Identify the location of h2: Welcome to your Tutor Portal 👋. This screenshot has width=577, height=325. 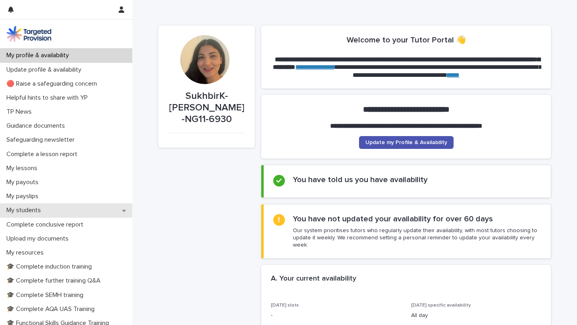
(406, 40).